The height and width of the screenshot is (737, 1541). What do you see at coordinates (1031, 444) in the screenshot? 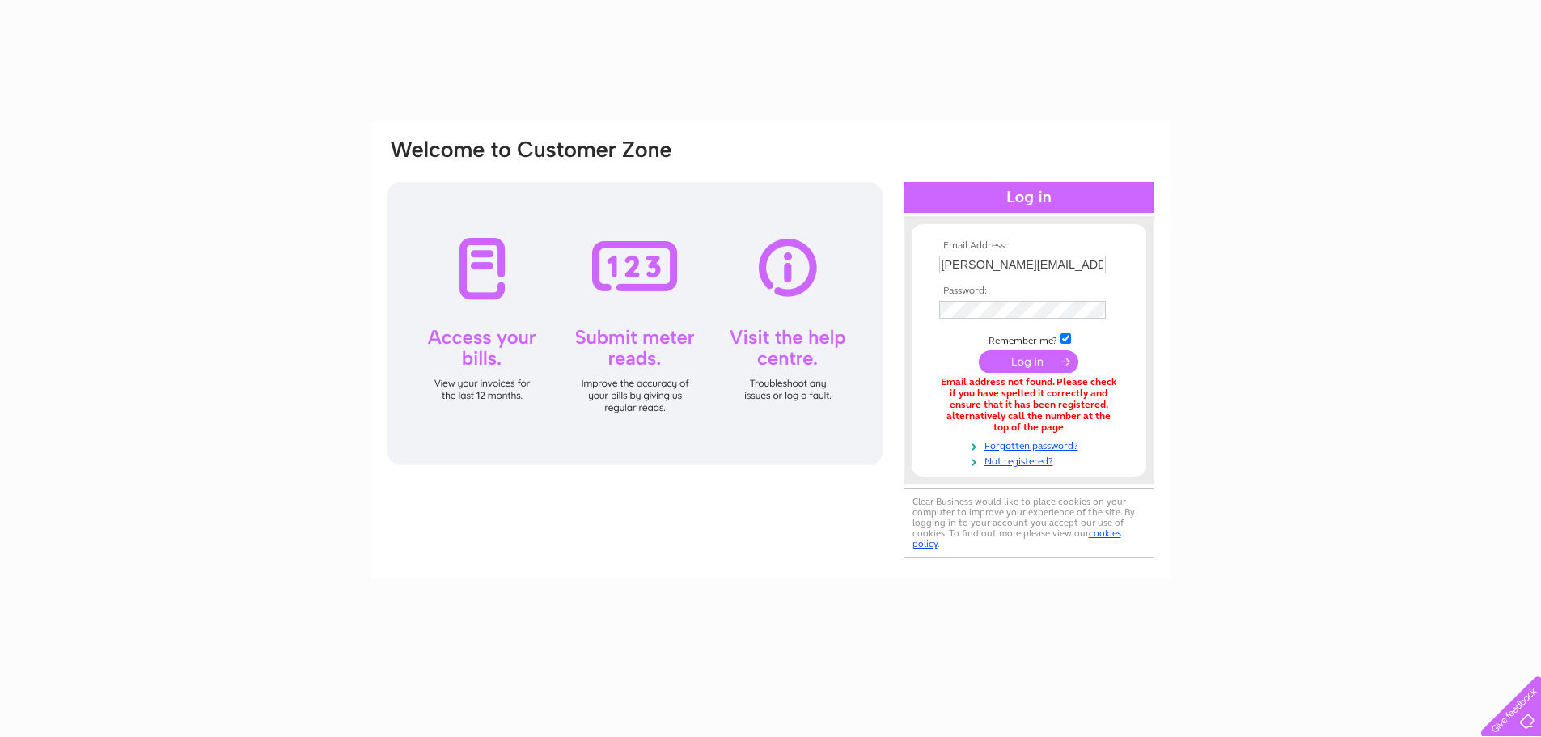
I see `a: Forgotten password?` at bounding box center [1031, 444].